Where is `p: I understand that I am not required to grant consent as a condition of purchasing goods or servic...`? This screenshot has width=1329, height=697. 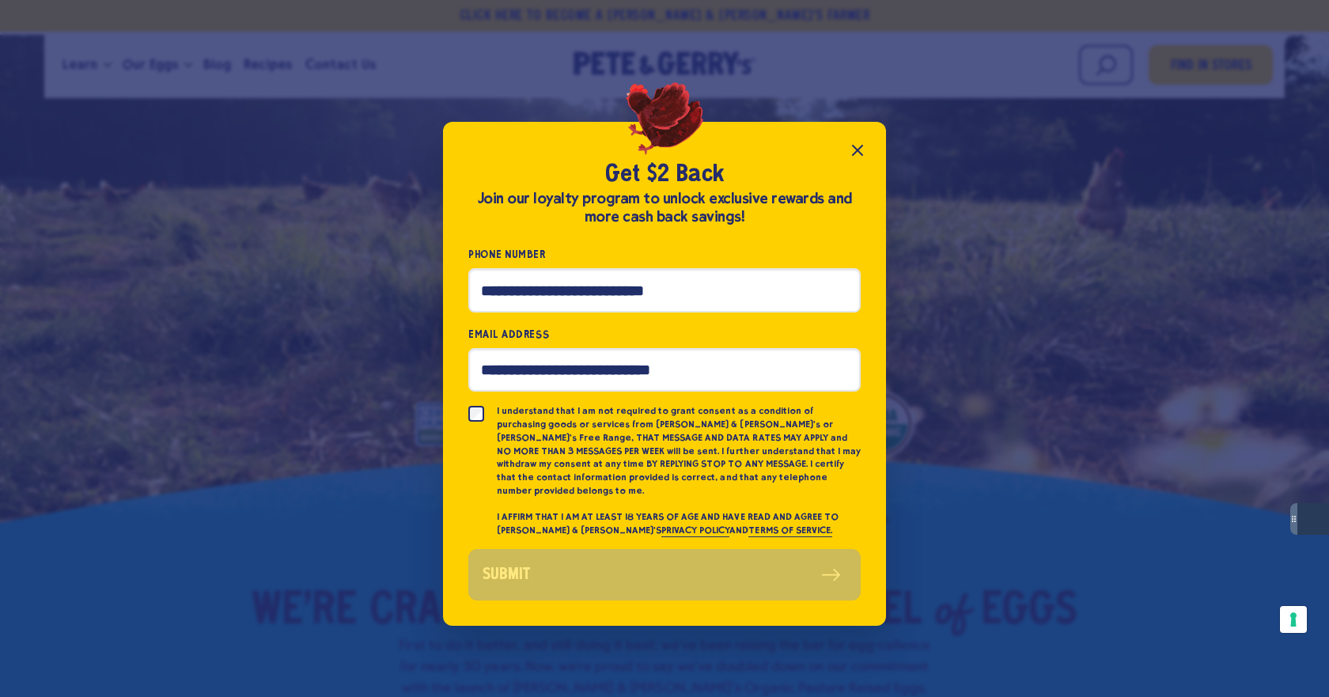 p: I understand that I am not required to grant consent as a condition of purchasing goods or servic... is located at coordinates (679, 451).